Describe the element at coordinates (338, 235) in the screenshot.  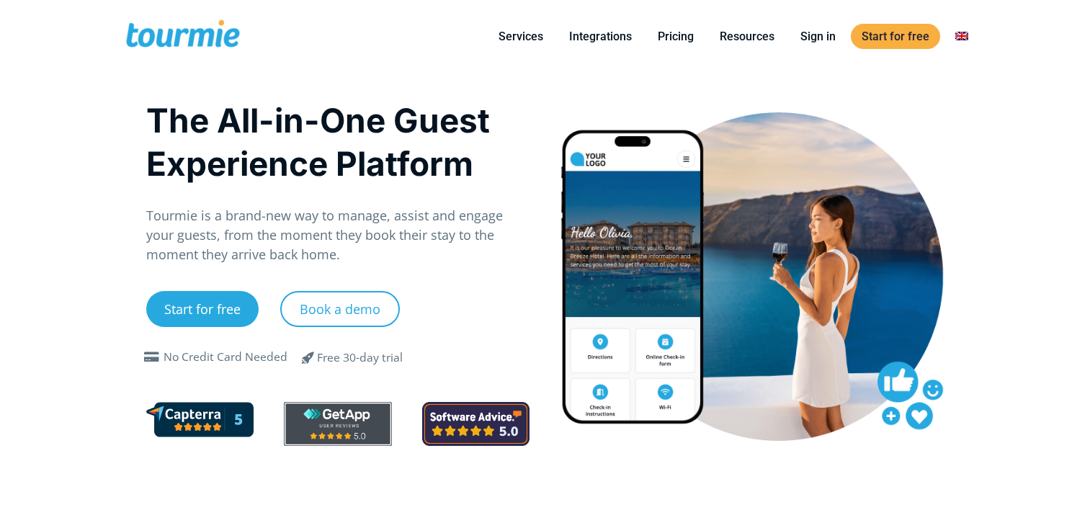
I see `p: Tourmie is a brand-new way to manage, assist and engage your guests, from the moment they book th...` at that location.